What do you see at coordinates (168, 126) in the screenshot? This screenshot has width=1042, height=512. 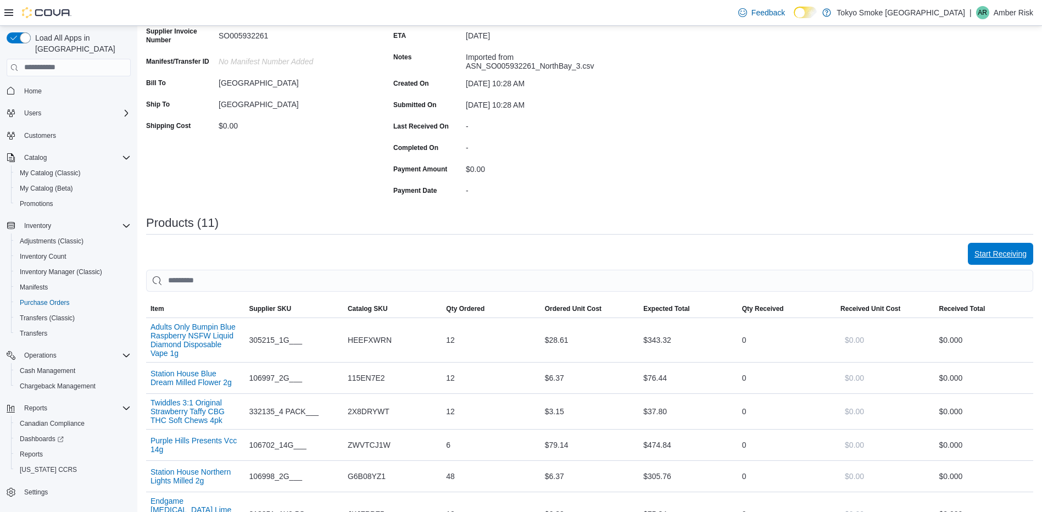 I see `label: Shipping Cost` at bounding box center [168, 126].